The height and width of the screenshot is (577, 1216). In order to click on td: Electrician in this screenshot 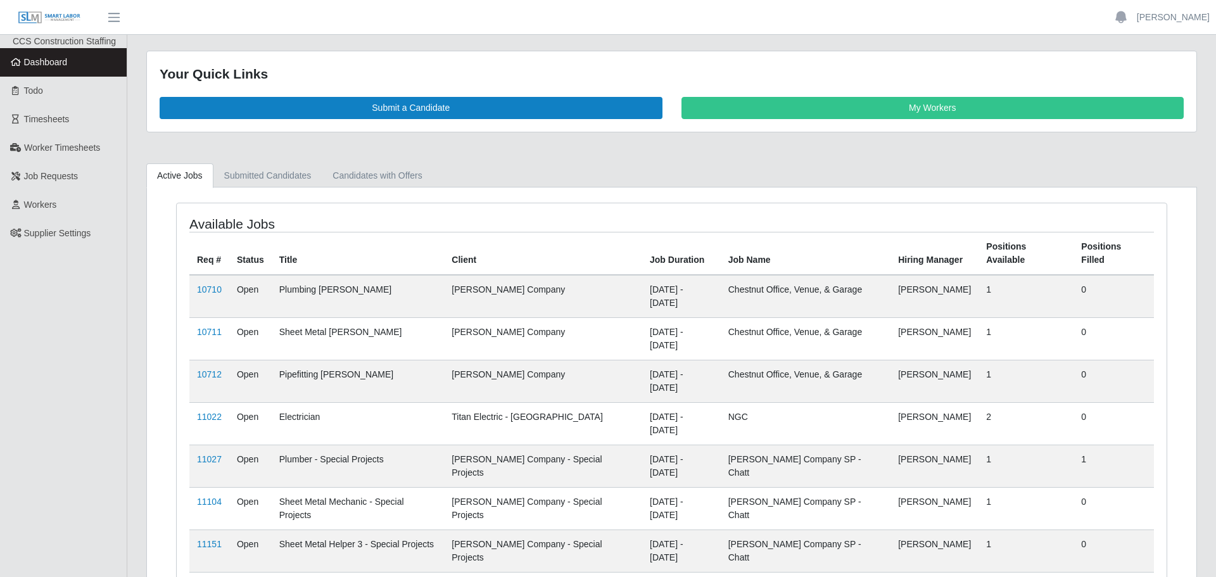, I will do `click(358, 423)`.